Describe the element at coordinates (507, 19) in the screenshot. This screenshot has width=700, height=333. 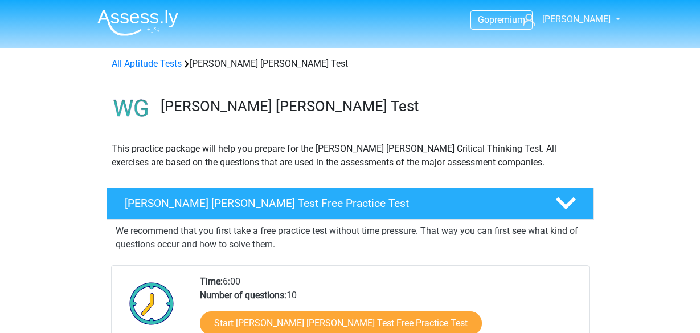
I see `span: premium` at that location.